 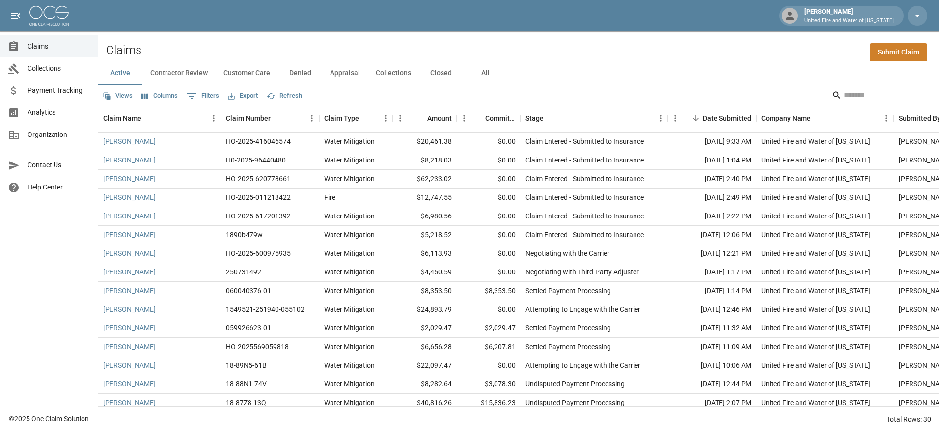 What do you see at coordinates (345, 73) in the screenshot?
I see `button: Appraisal` at bounding box center [345, 73].